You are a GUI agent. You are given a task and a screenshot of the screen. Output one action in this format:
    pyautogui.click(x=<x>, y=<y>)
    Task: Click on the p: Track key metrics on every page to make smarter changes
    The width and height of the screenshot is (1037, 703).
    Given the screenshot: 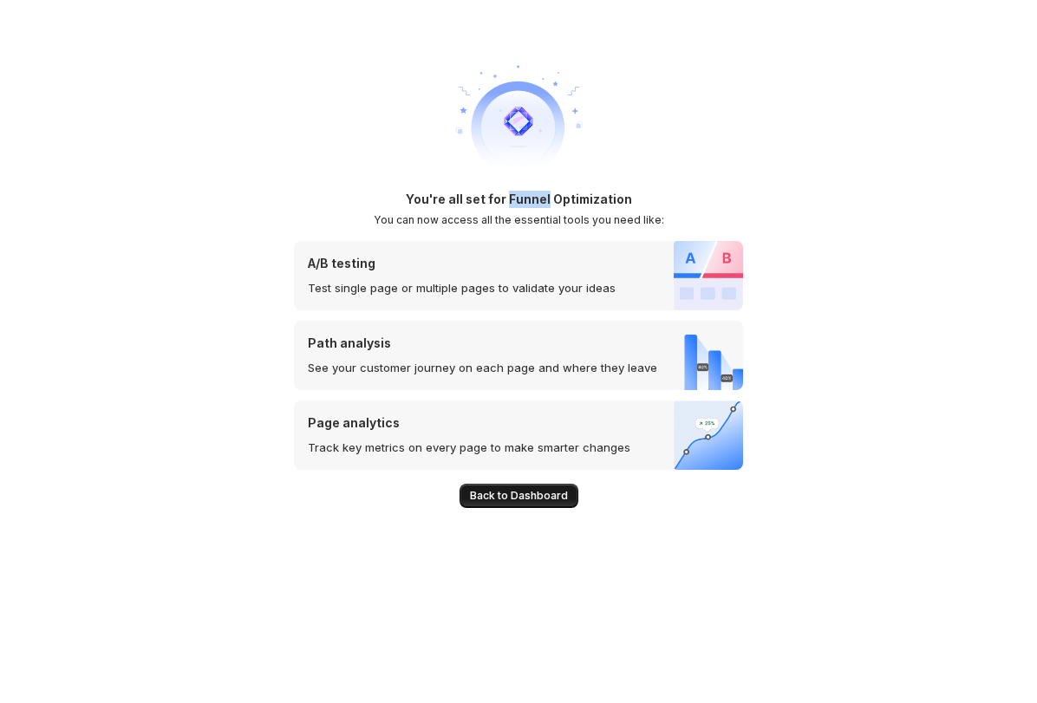 What is the action you would take?
    pyautogui.click(x=469, y=447)
    